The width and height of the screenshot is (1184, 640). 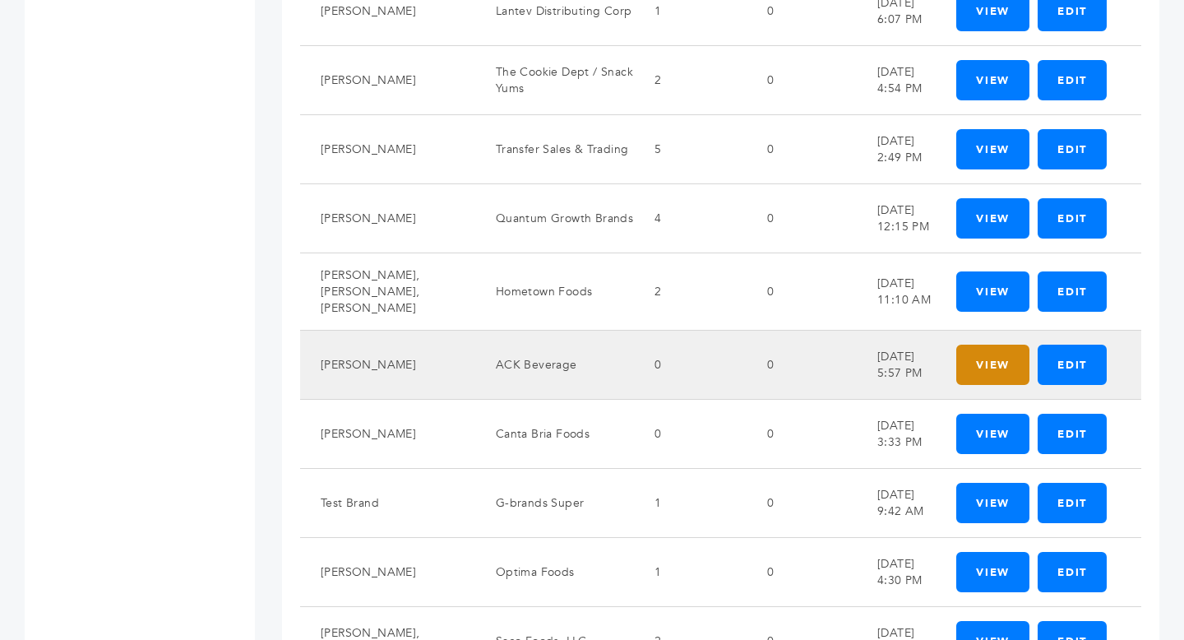 I want to click on td: Transfer Sales & Trading, so click(x=554, y=150).